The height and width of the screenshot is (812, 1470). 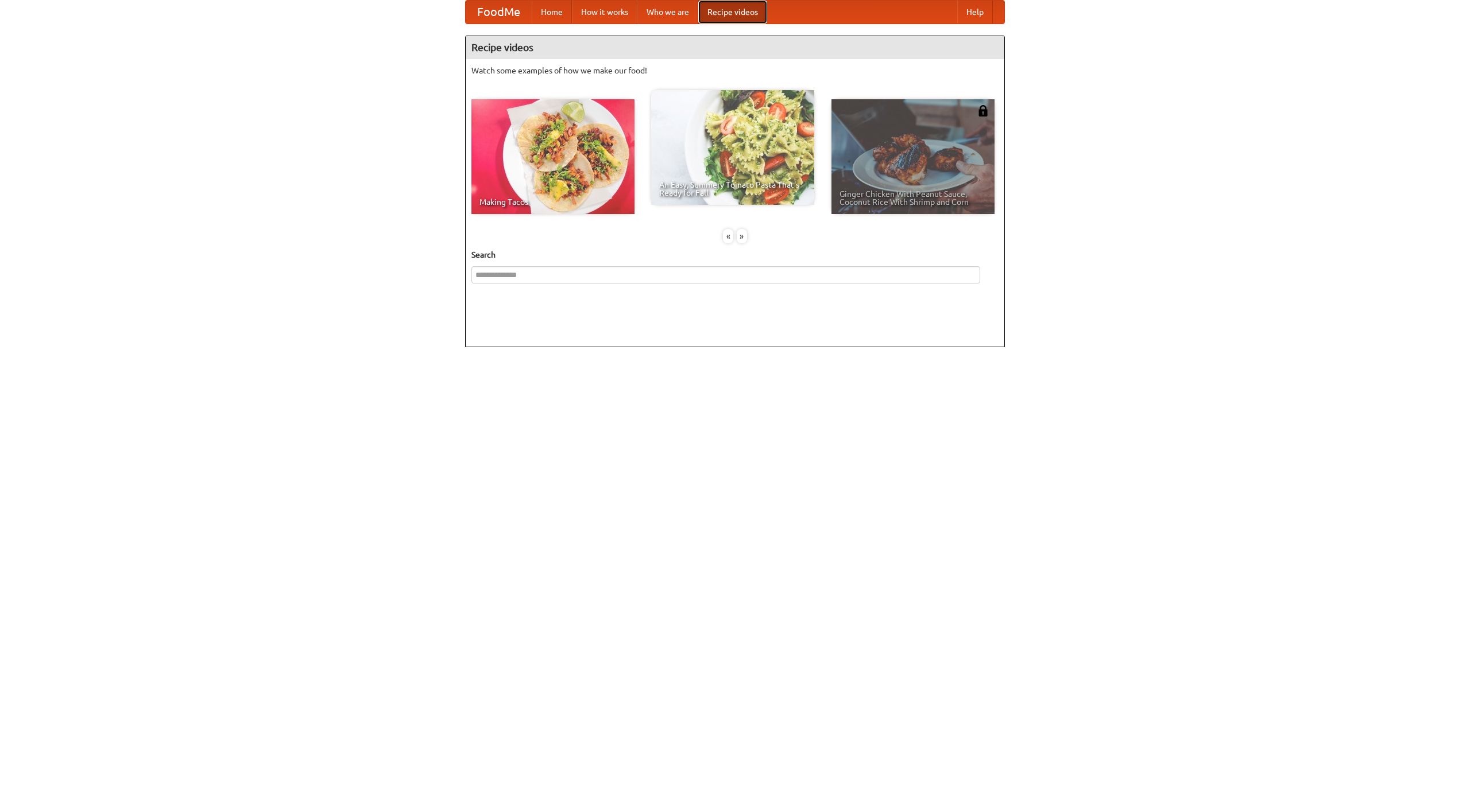 What do you see at coordinates (732, 189) in the screenshot?
I see `span: An Easy, Summery Tomato Pasta That's Ready for Fall` at bounding box center [732, 189].